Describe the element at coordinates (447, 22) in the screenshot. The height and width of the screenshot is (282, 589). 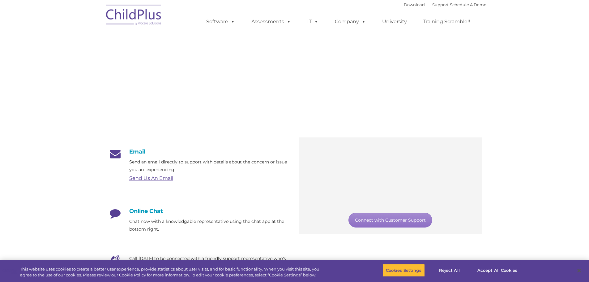
I see `a: Training Scramble!!` at that location.